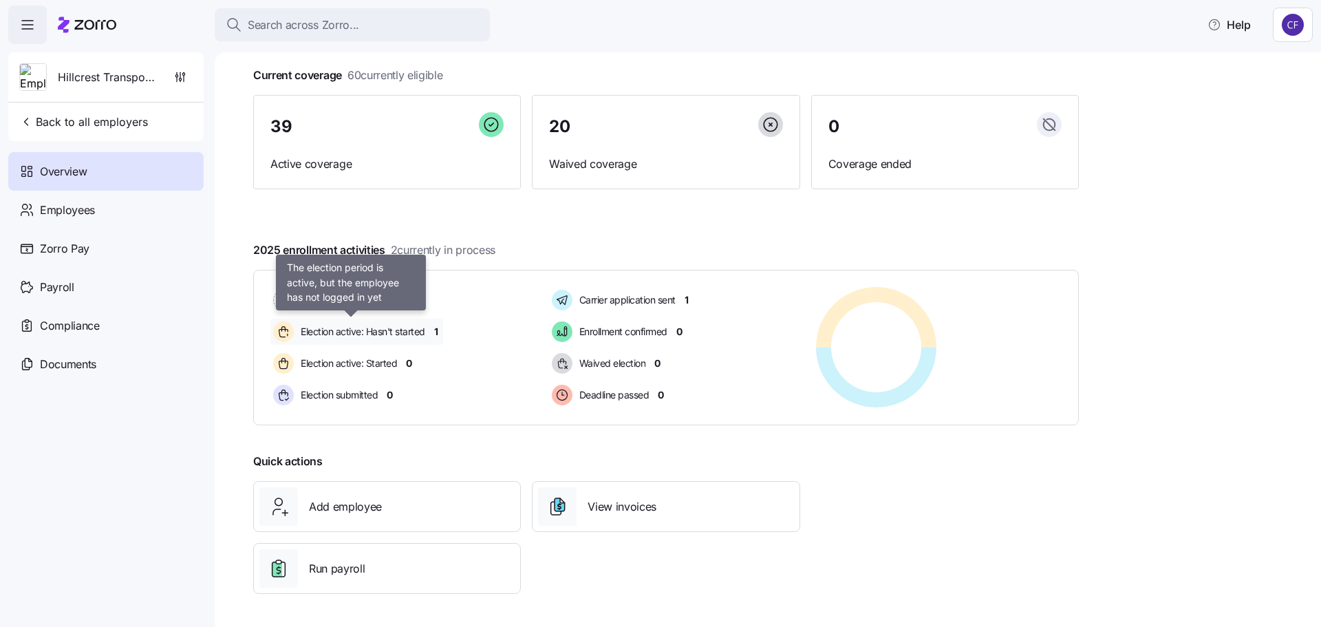 This screenshot has width=1321, height=627. I want to click on a: Overview, so click(106, 171).